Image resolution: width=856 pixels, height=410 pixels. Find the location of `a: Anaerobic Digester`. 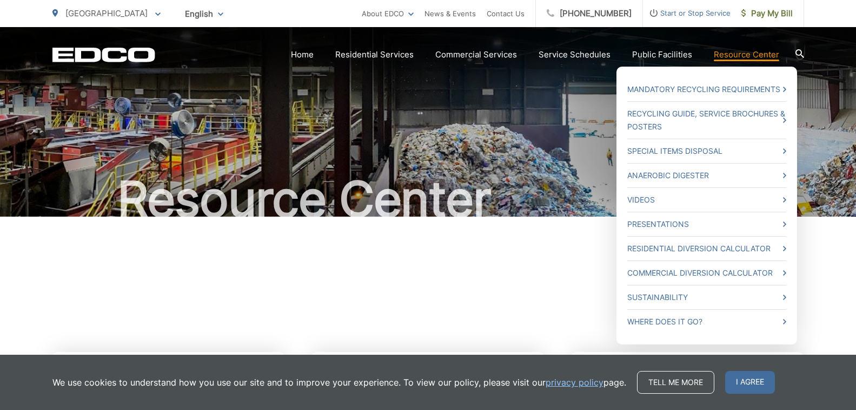

a: Anaerobic Digester is located at coordinates (707, 175).